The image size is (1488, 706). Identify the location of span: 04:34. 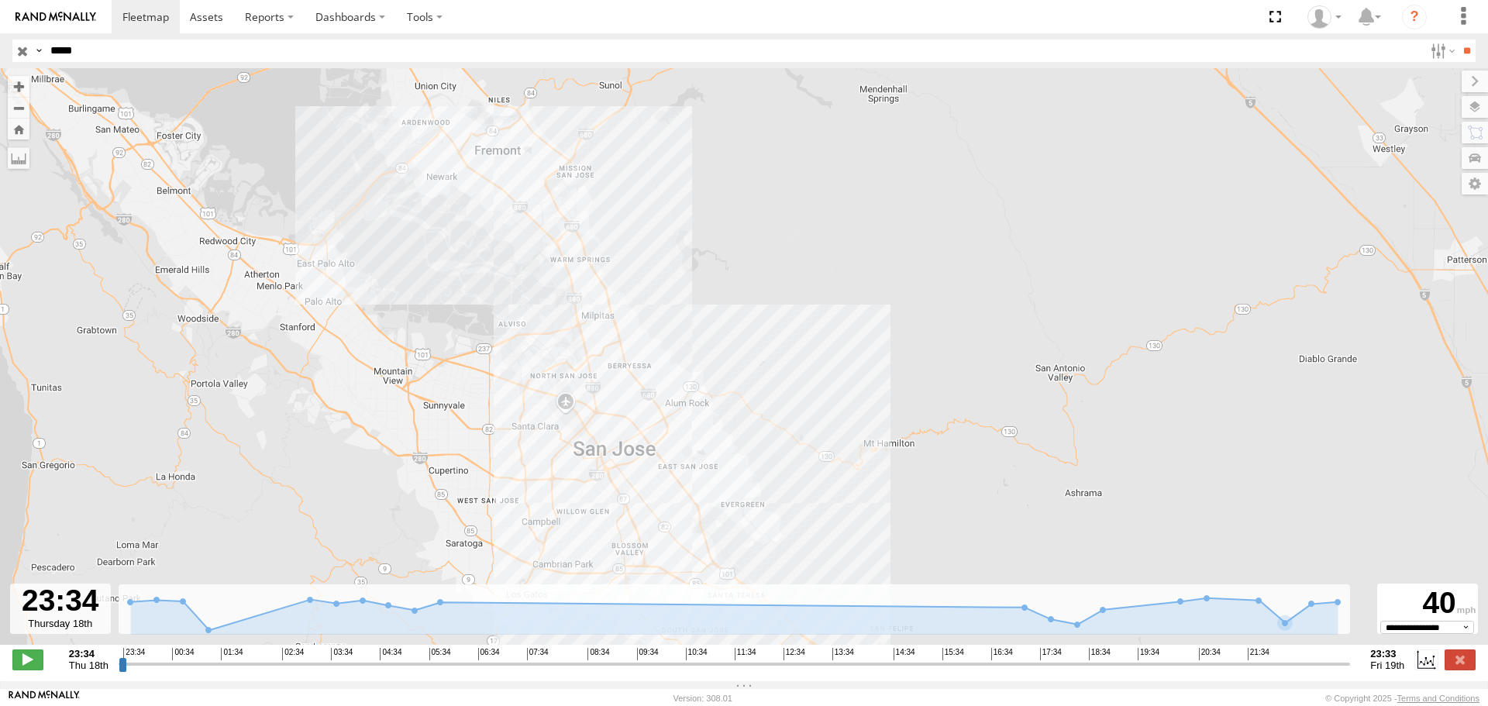
(391, 654).